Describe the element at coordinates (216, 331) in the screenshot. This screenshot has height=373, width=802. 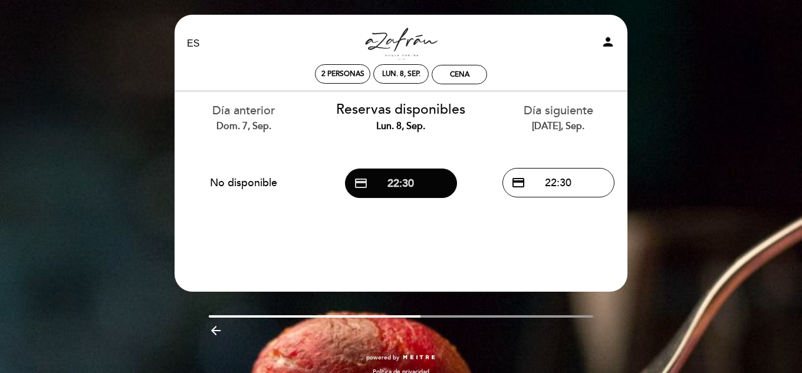
I see `i: arrow_backward` at that location.